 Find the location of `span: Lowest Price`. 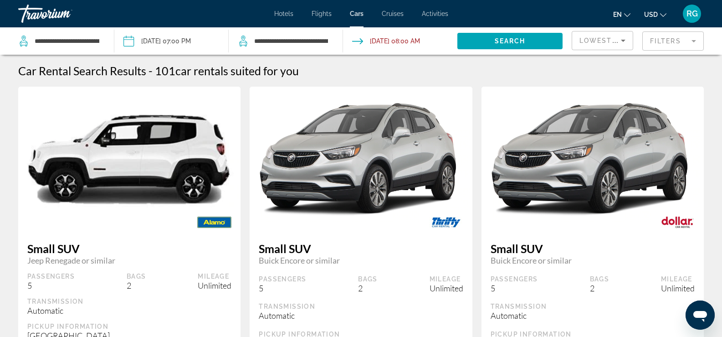

span: Lowest Price is located at coordinates (609, 41).